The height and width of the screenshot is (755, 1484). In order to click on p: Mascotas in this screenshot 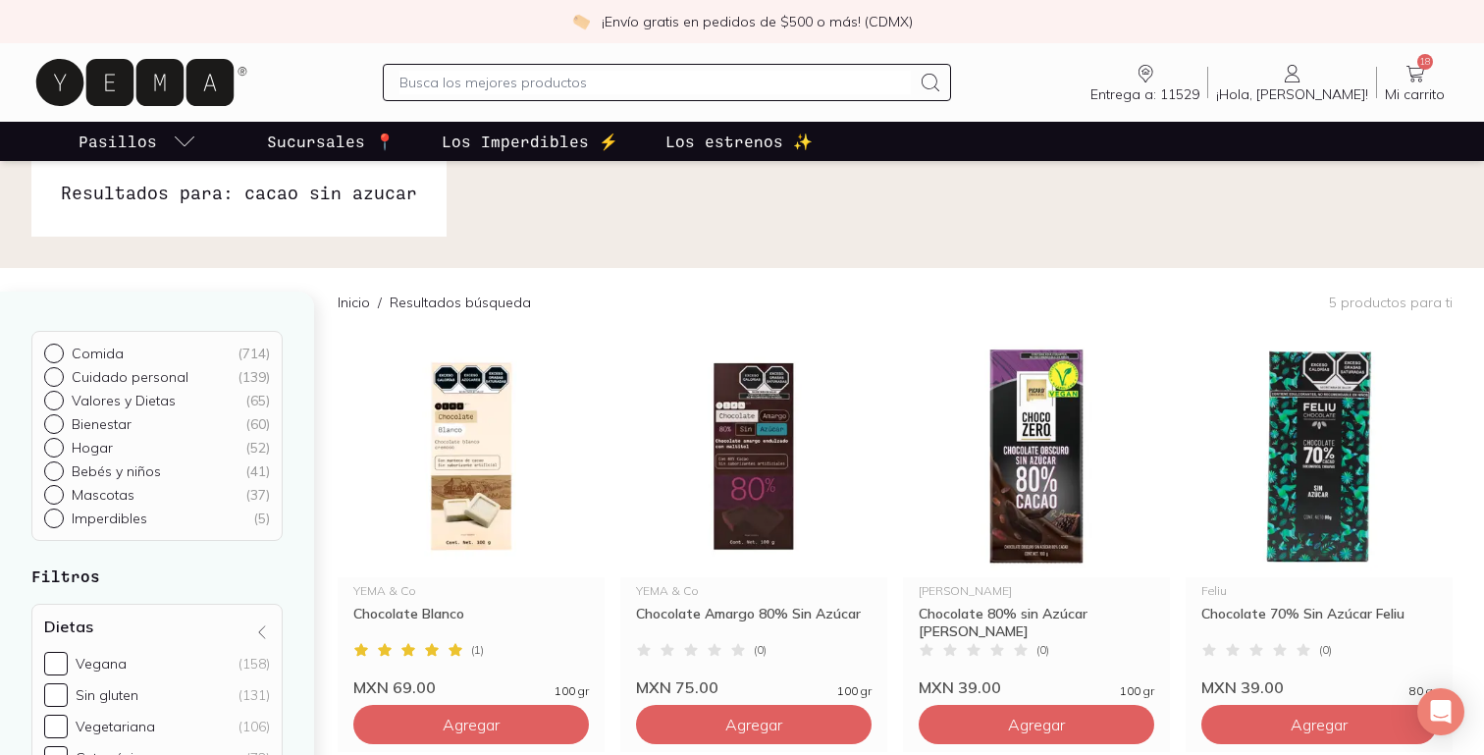, I will do `click(103, 495)`.